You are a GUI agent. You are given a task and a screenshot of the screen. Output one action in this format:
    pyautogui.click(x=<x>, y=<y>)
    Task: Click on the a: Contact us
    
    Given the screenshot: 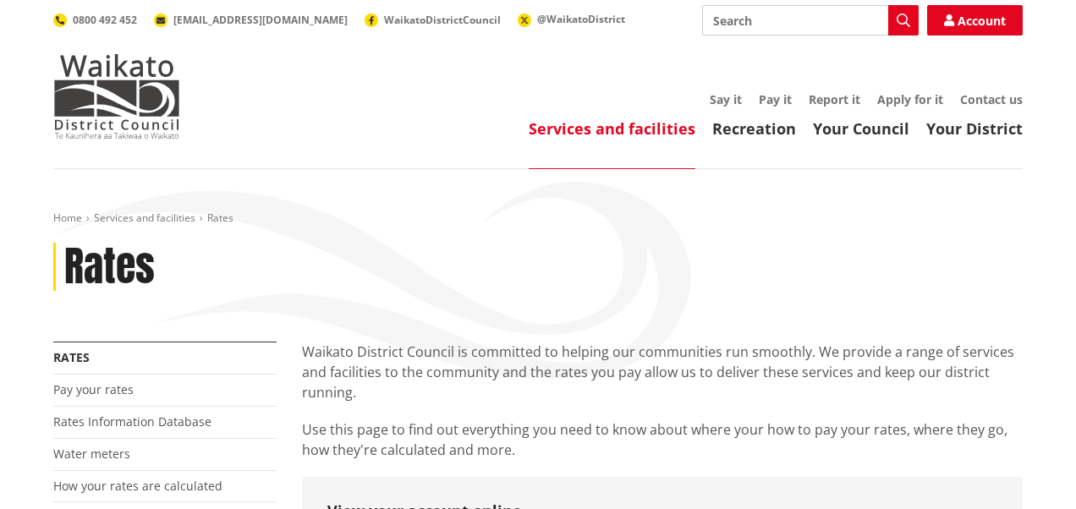 What is the action you would take?
    pyautogui.click(x=992, y=99)
    